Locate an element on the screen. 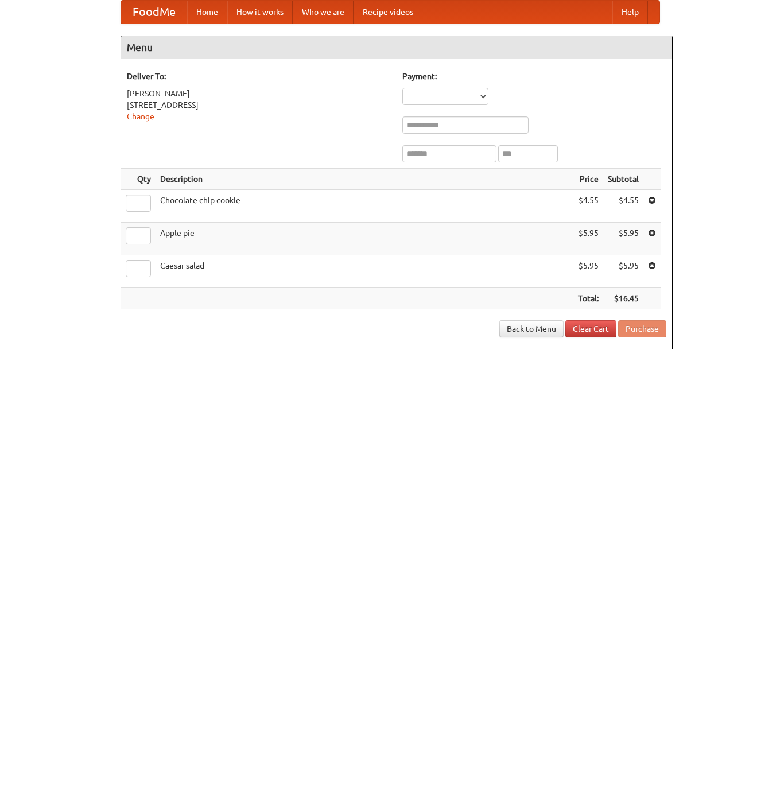 The image size is (780, 812). td: Caesar salad is located at coordinates (365, 272).